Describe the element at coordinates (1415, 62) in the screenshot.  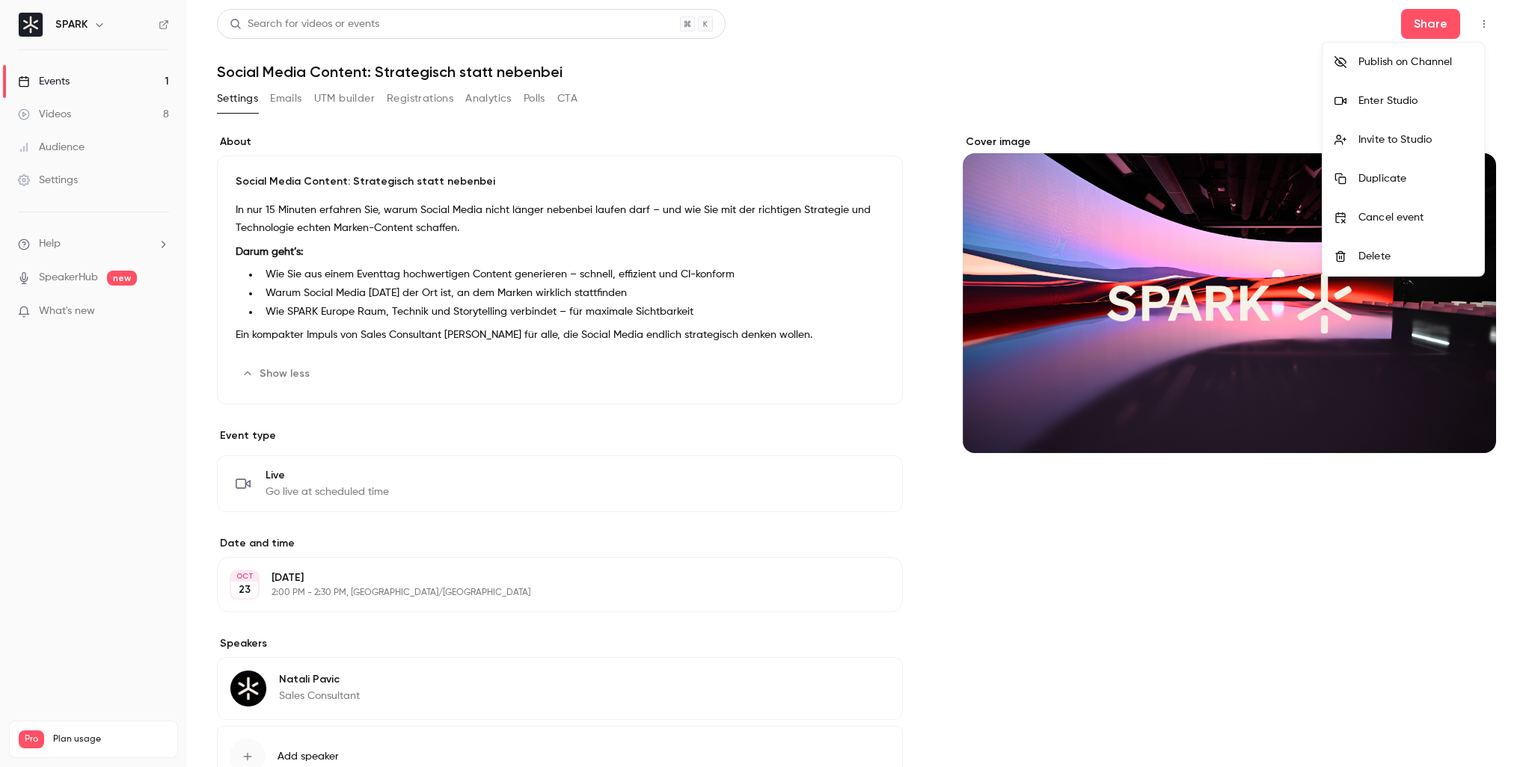
I see `div: Publish on Channel` at that location.